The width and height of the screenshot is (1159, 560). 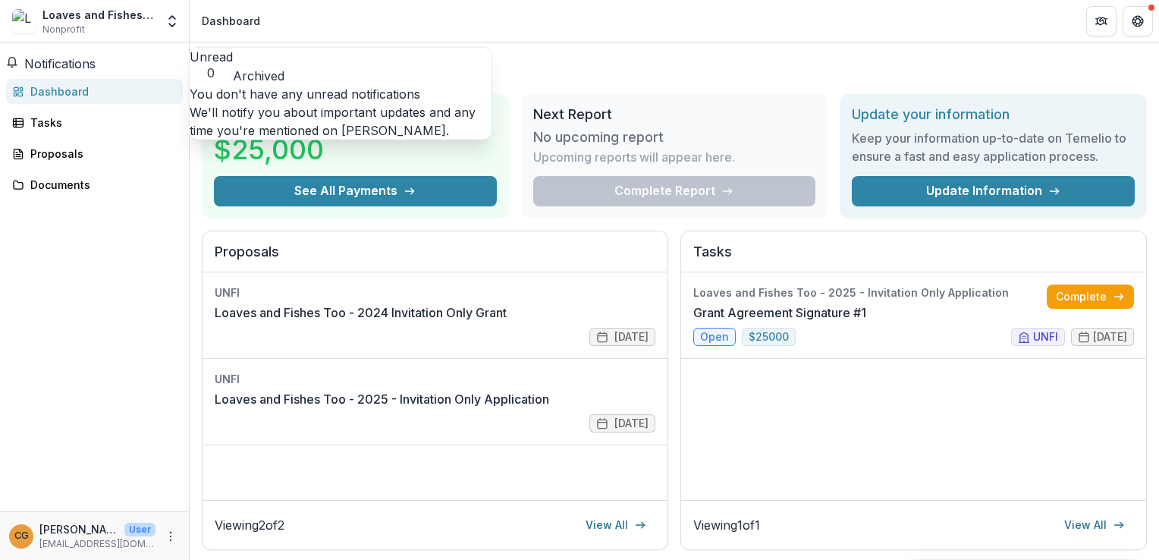 What do you see at coordinates (231, 20) in the screenshot?
I see `nav: breadcrumb` at bounding box center [231, 20].